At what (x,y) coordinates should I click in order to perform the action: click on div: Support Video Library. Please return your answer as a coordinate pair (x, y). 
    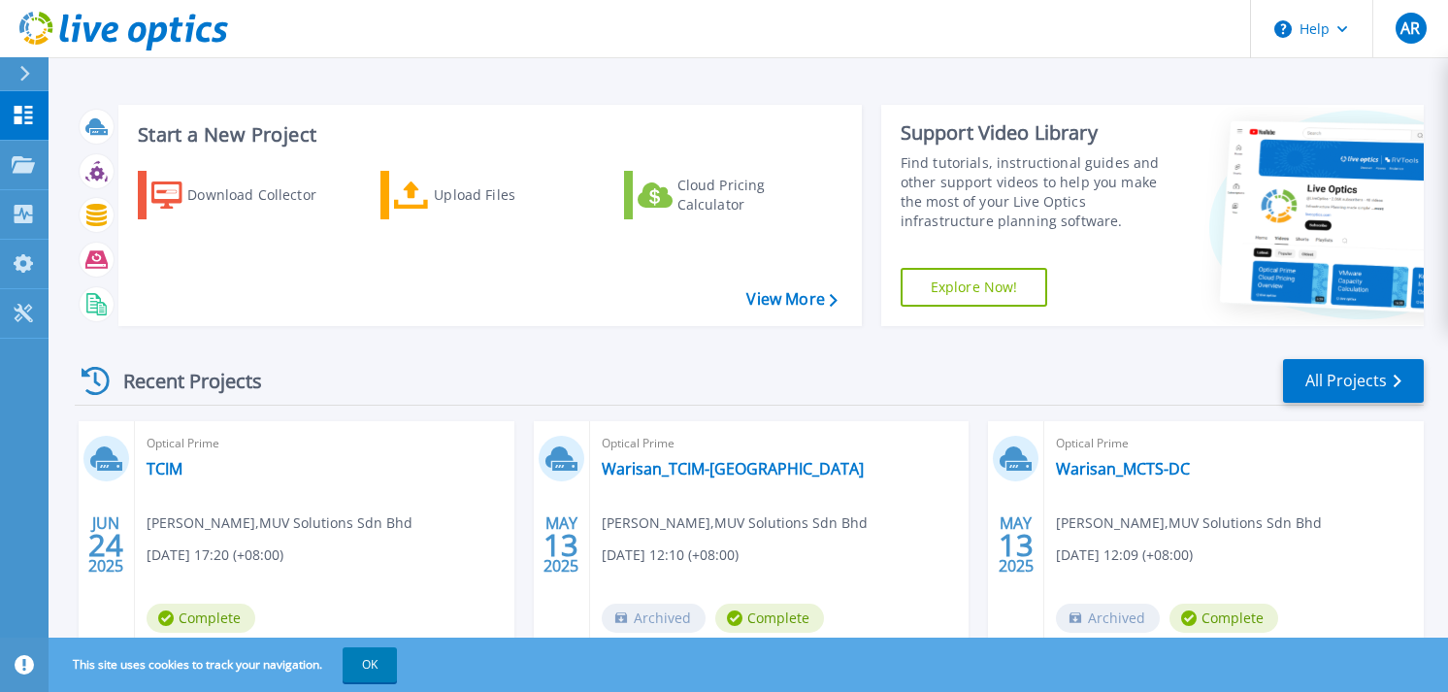
    Looking at the image, I should click on (1037, 133).